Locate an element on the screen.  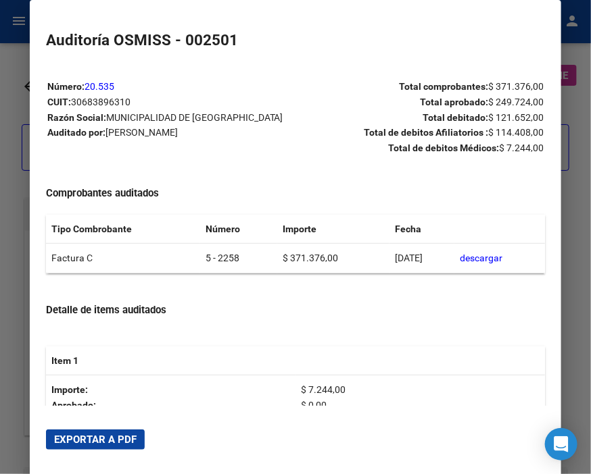
a: 20.535 is located at coordinates (99, 86).